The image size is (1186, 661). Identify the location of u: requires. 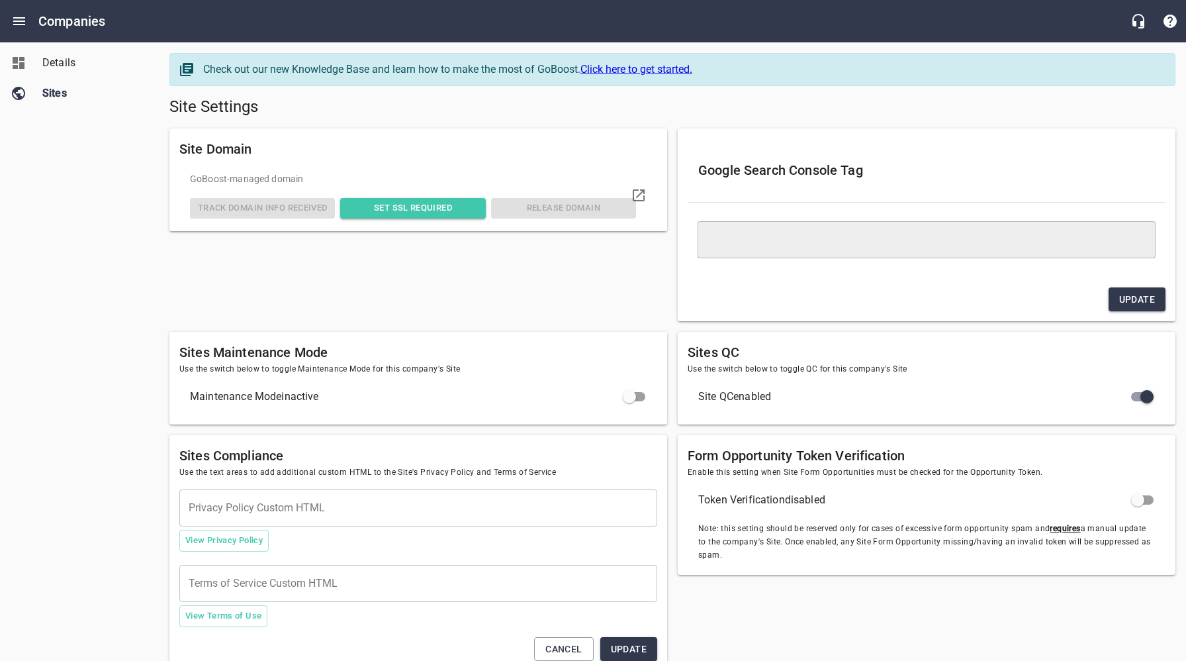
(1065, 528).